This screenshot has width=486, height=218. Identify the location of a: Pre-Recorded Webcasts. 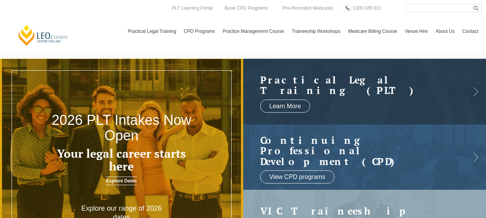
(308, 8).